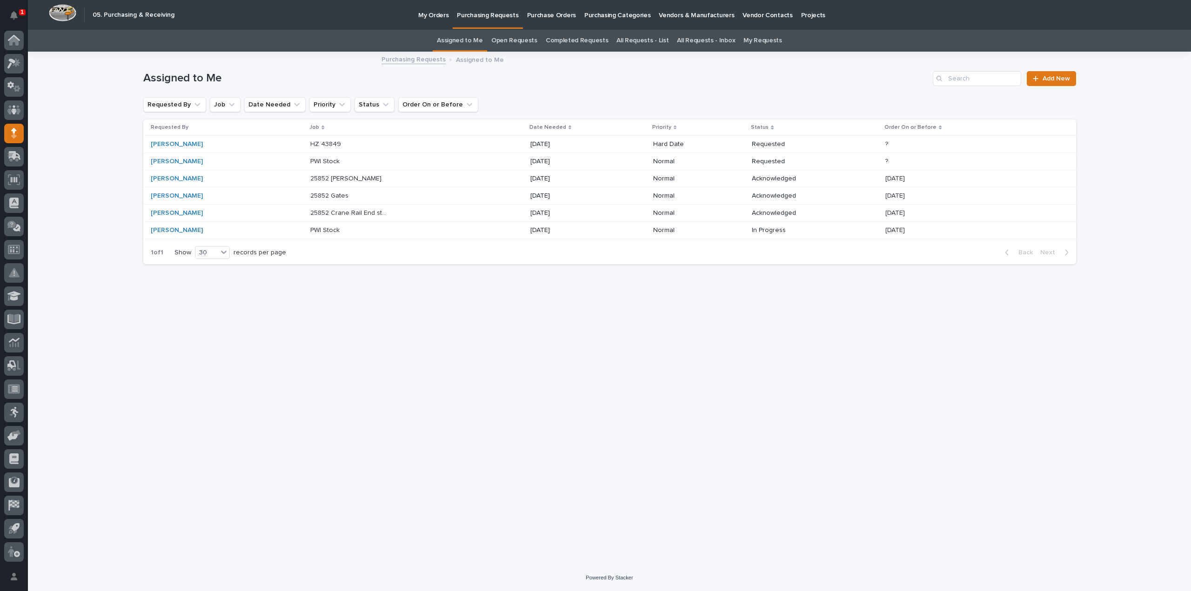 The image size is (1191, 591). I want to click on img: Workspace Logo, so click(62, 13).